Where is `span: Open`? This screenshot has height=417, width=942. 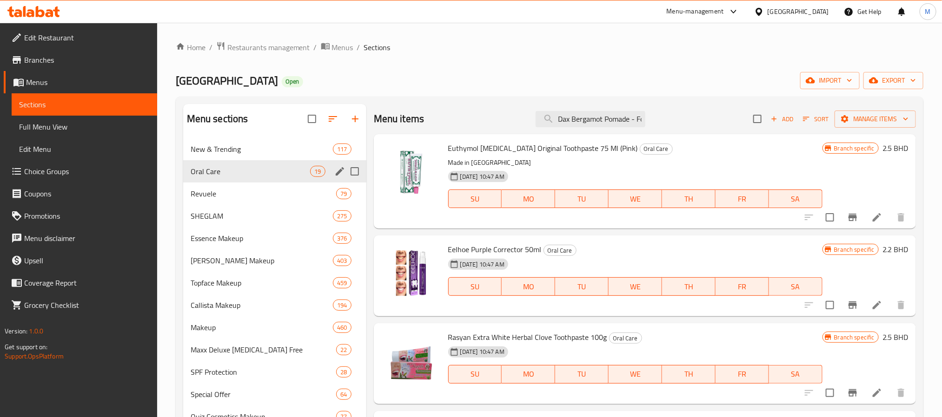
span: Open is located at coordinates (292, 81).